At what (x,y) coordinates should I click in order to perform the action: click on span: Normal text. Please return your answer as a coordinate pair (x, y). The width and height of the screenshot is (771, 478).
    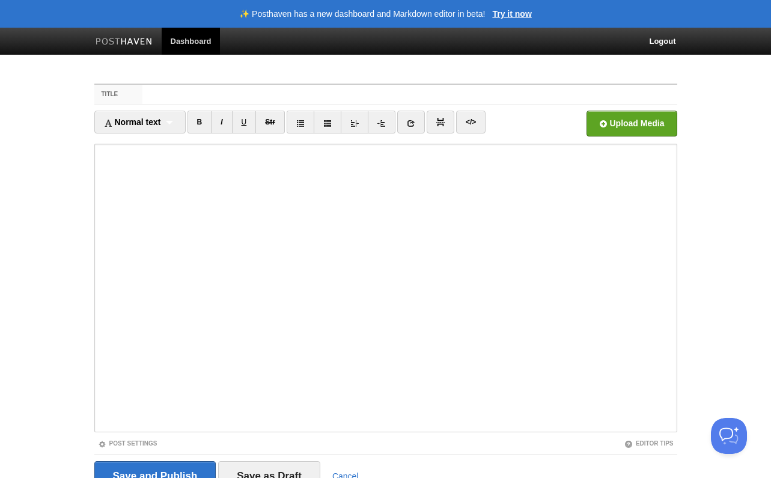
    Looking at the image, I should click on (132, 122).